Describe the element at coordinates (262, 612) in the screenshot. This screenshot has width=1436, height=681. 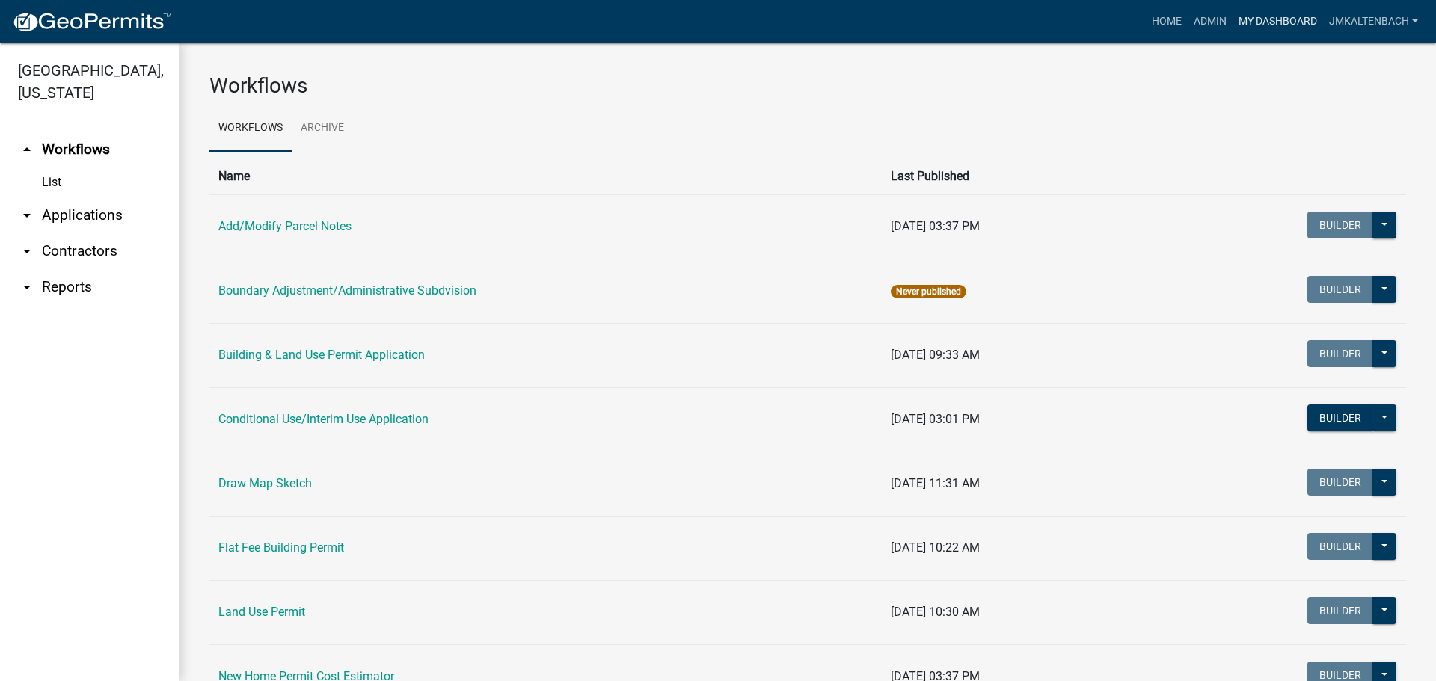
I see `a: Land Use Permit` at that location.